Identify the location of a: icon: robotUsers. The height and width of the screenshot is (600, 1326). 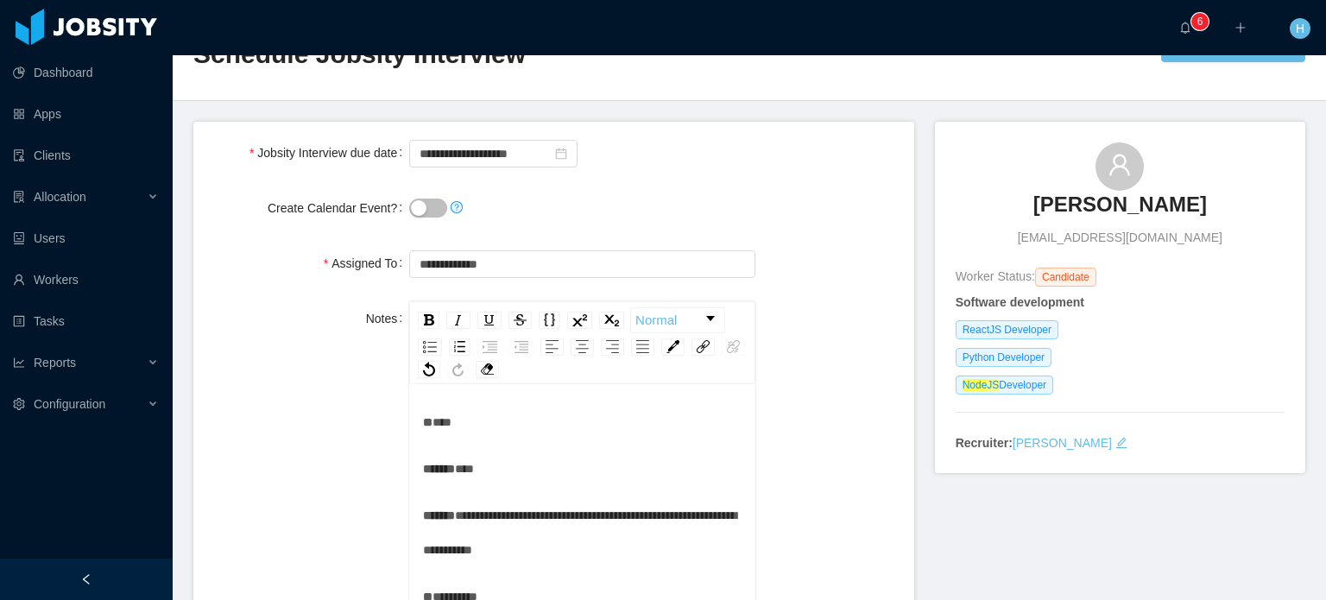
(85, 238).